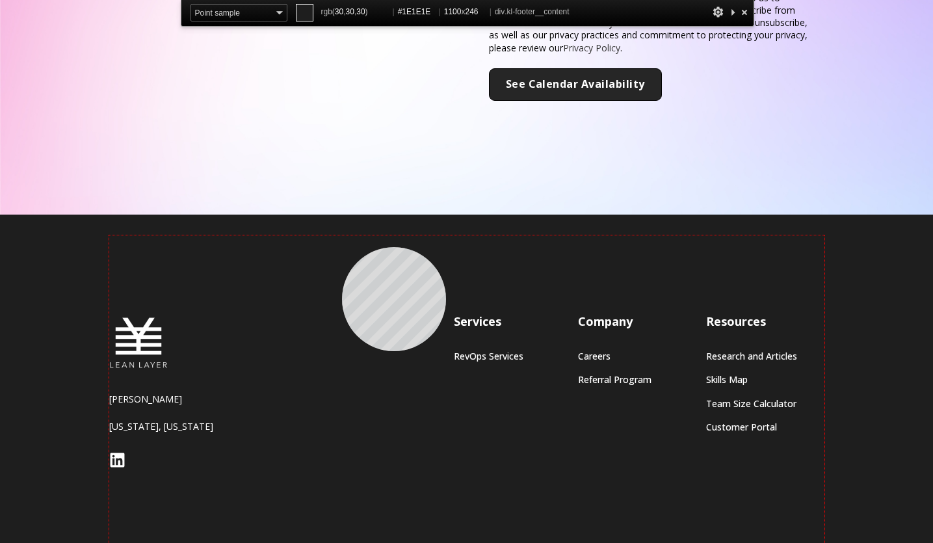 Image resolution: width=933 pixels, height=543 pixels. I want to click on span: div, so click(532, 12).